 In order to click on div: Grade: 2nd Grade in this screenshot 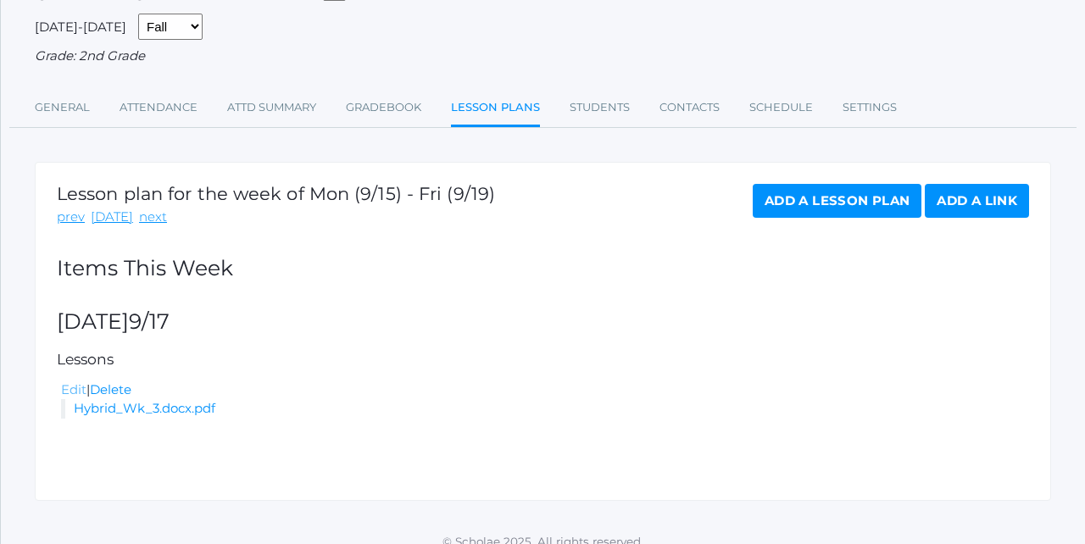, I will do `click(543, 56)`.